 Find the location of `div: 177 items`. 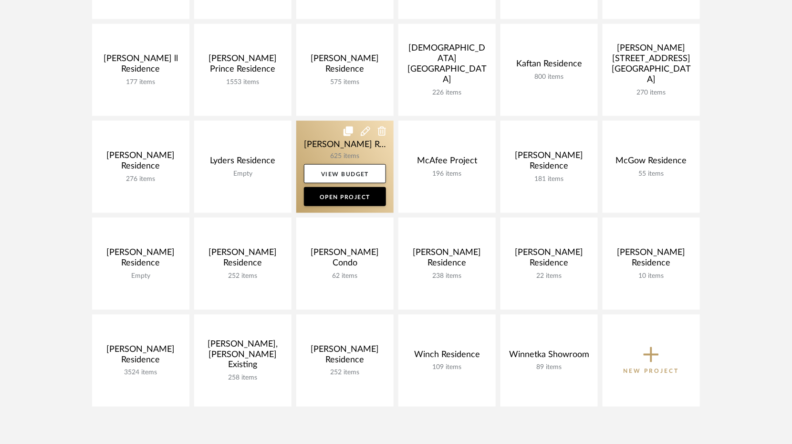

div: 177 items is located at coordinates (141, 82).